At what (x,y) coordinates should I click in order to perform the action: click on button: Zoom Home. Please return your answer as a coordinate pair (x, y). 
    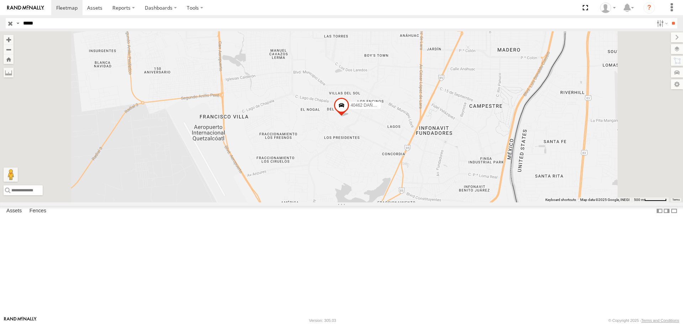
    Looking at the image, I should click on (9, 59).